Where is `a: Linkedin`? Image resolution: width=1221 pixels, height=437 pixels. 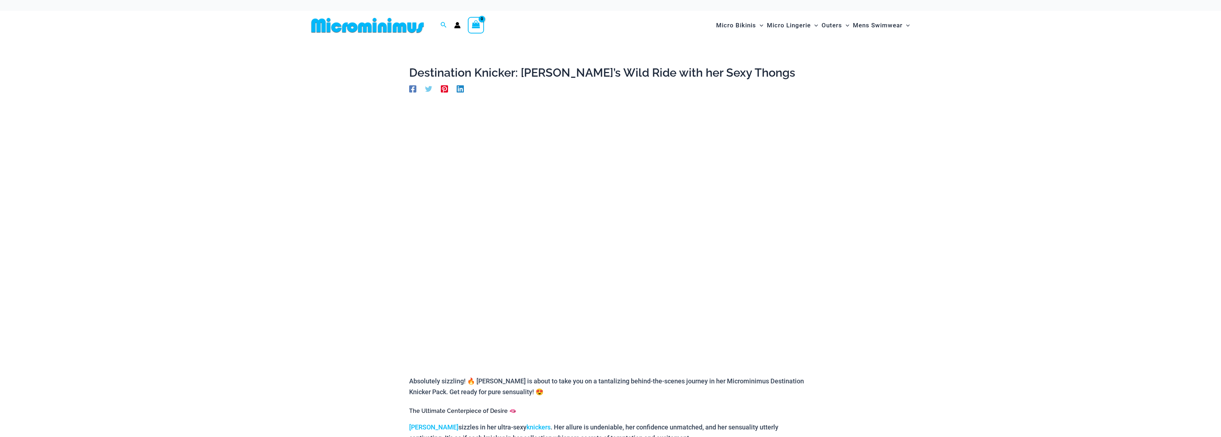 a: Linkedin is located at coordinates (460, 89).